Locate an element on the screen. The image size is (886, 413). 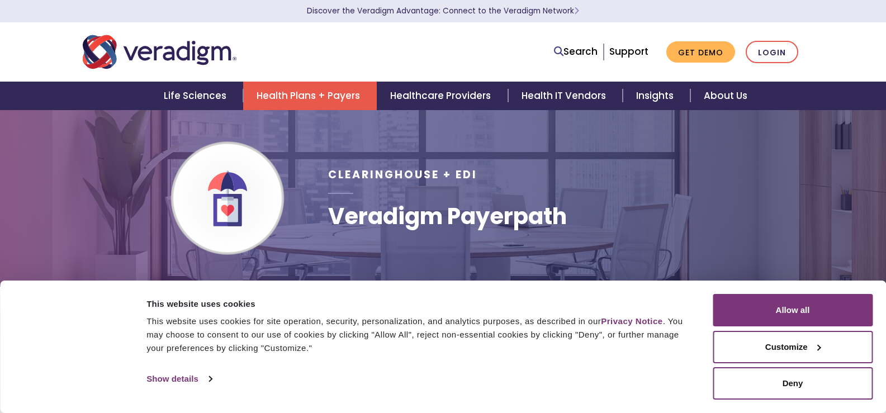
a: Veradigm logo is located at coordinates (159, 52).